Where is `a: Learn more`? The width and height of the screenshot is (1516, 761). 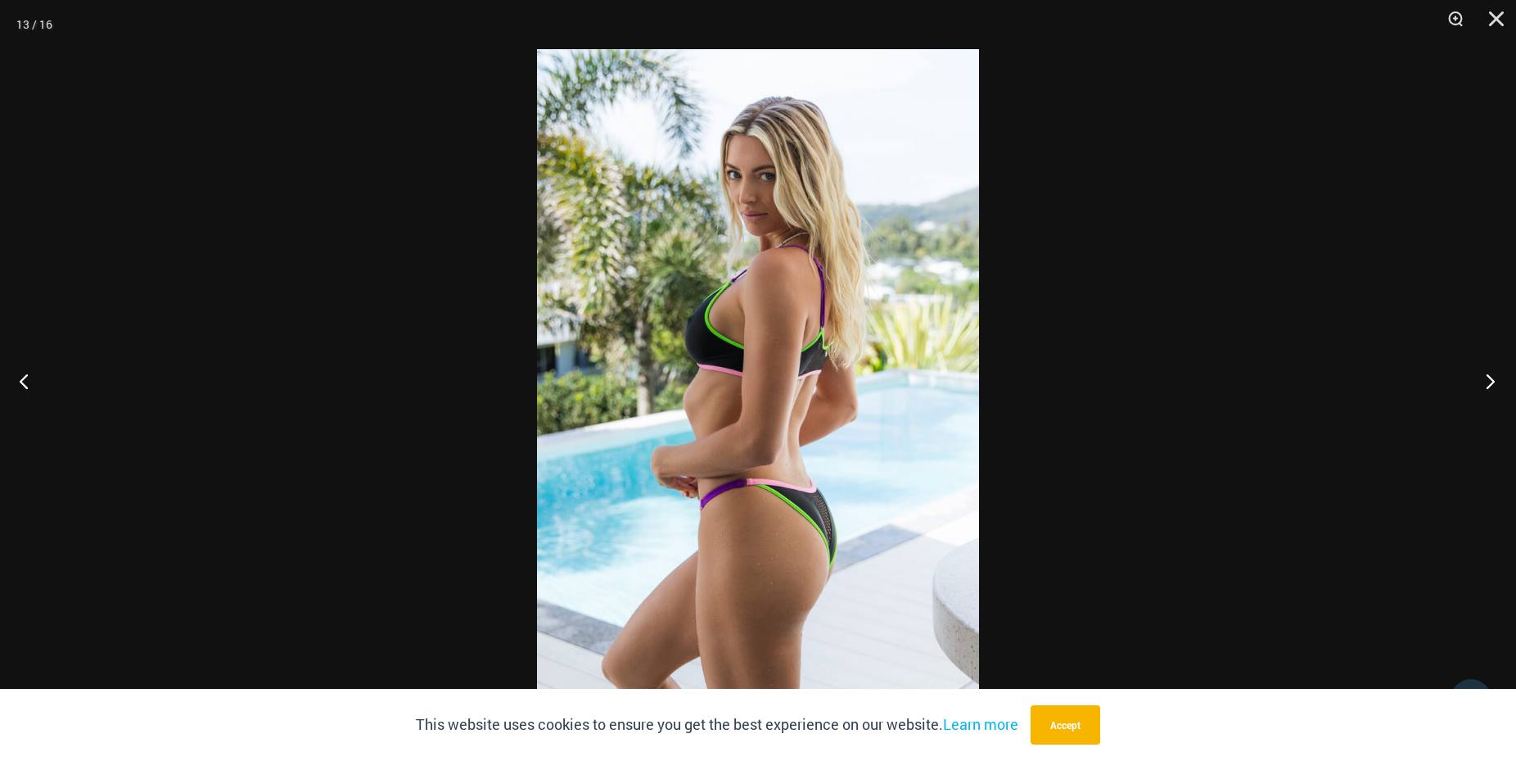
a: Learn more is located at coordinates (981, 724).